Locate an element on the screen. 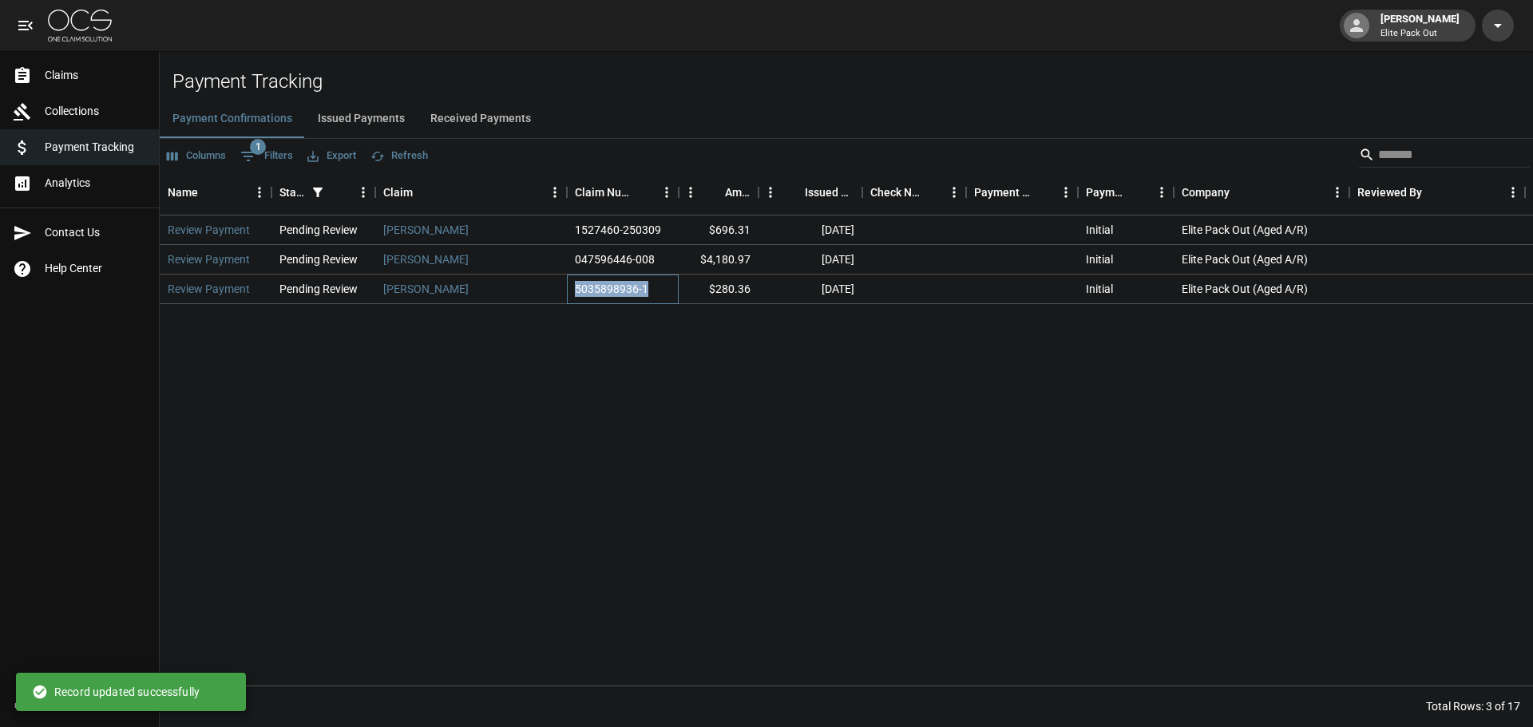 The height and width of the screenshot is (727, 1533). div: dynamic tabs is located at coordinates (846, 119).